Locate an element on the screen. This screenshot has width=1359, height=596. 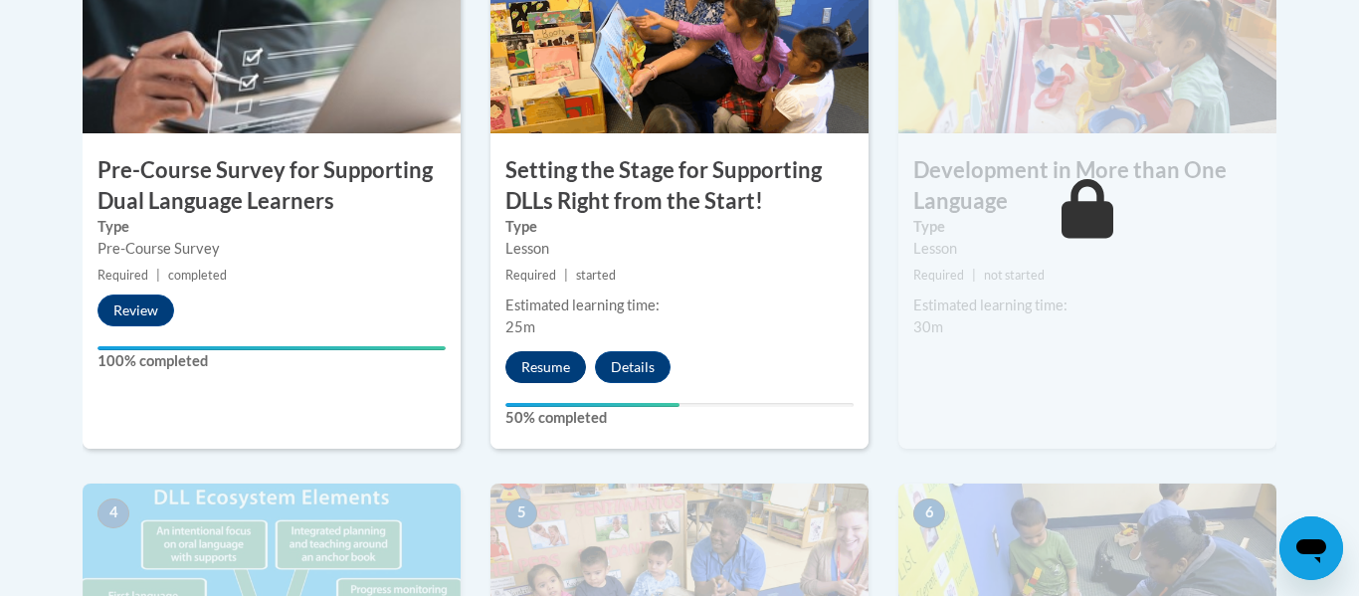
span: 25m is located at coordinates (520, 326).